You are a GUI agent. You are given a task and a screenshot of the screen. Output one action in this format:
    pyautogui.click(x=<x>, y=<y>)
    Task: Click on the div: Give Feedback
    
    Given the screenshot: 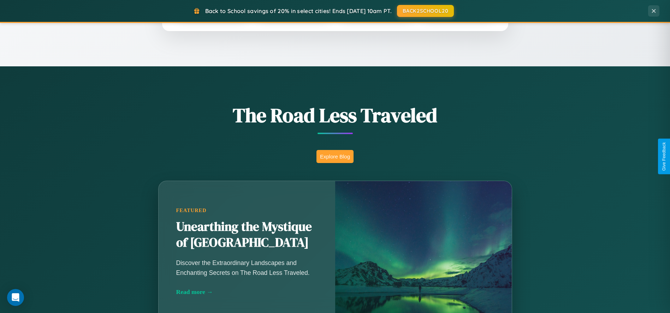 What is the action you would take?
    pyautogui.click(x=664, y=156)
    